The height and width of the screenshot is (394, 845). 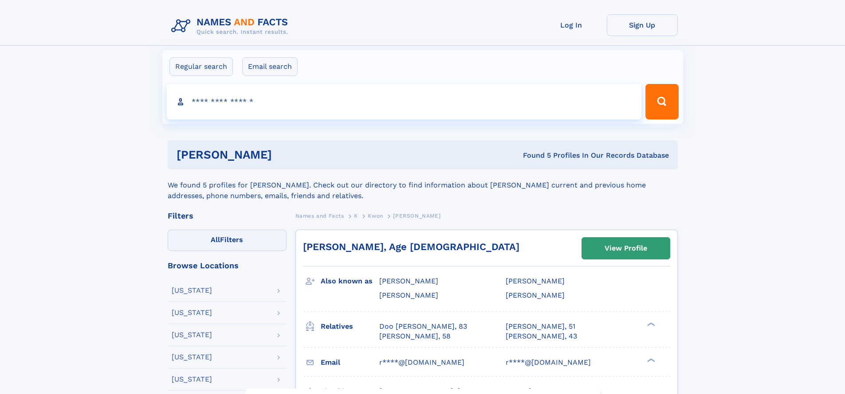 I want to click on label: Email search, so click(x=270, y=67).